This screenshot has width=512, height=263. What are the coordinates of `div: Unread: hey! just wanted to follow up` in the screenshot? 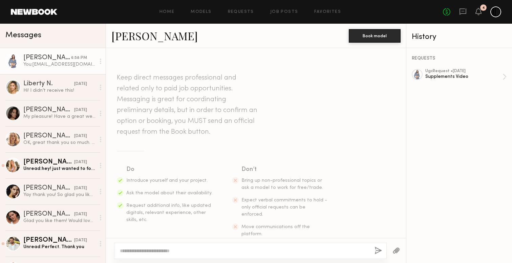 It's located at (59, 169).